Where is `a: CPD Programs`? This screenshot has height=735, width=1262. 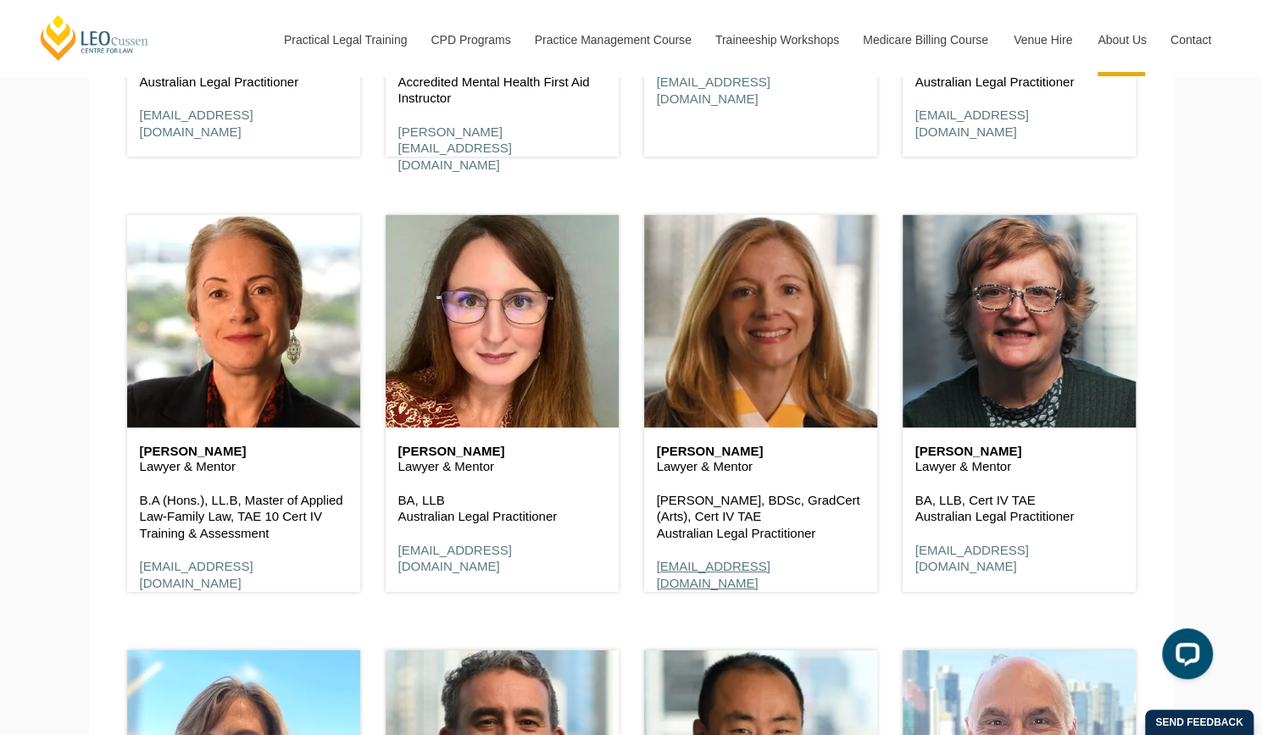
a: CPD Programs is located at coordinates (469, 40).